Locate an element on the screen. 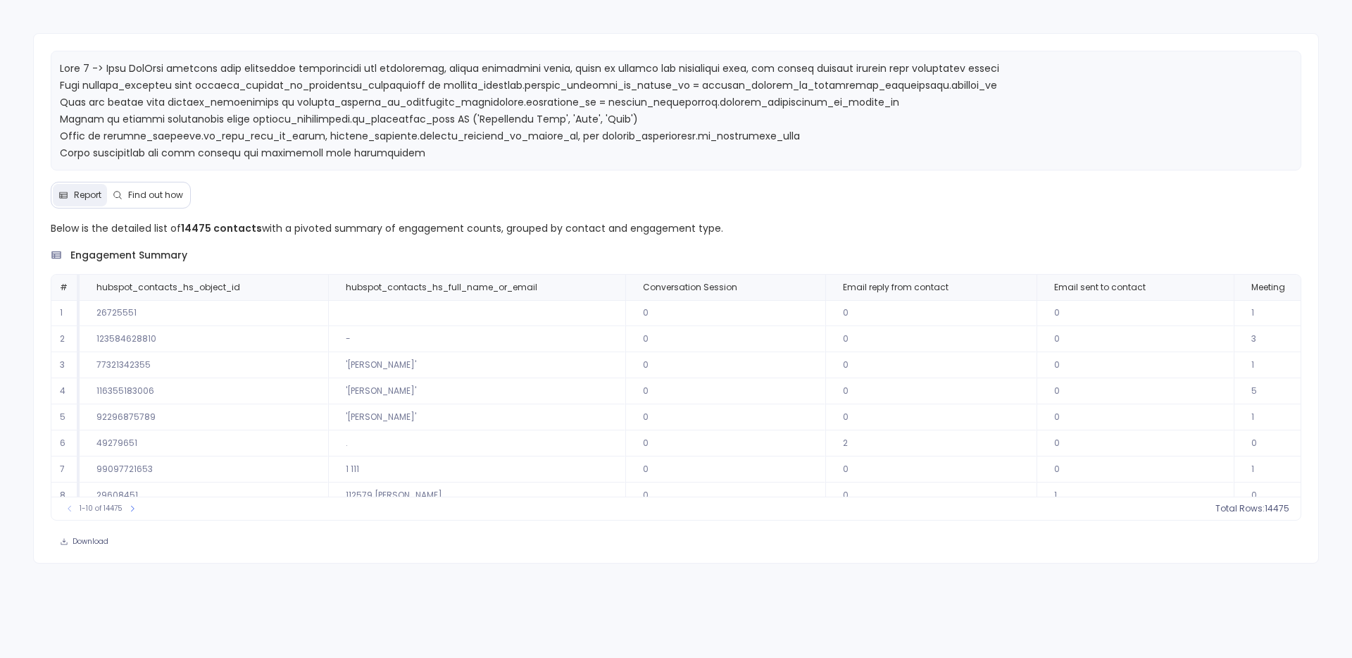  button: Find out how is located at coordinates (148, 195).